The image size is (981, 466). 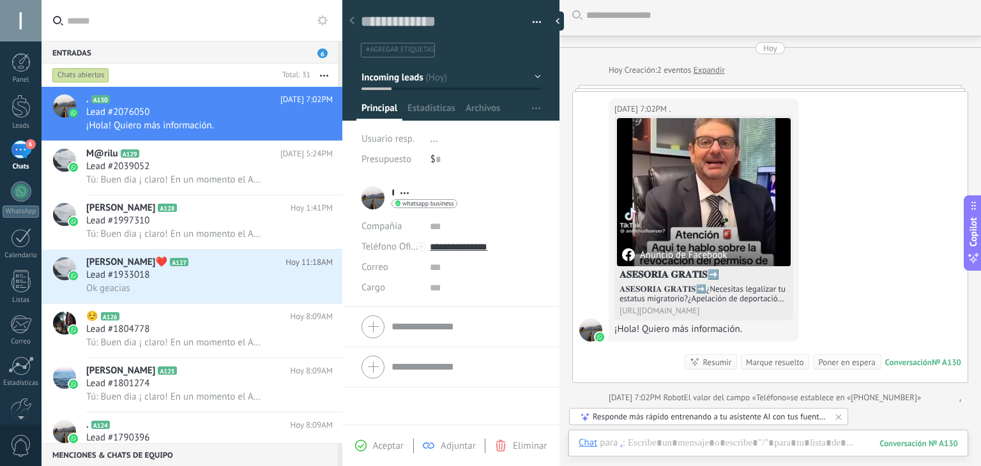 What do you see at coordinates (709, 70) in the screenshot?
I see `a: Expandir` at bounding box center [709, 70].